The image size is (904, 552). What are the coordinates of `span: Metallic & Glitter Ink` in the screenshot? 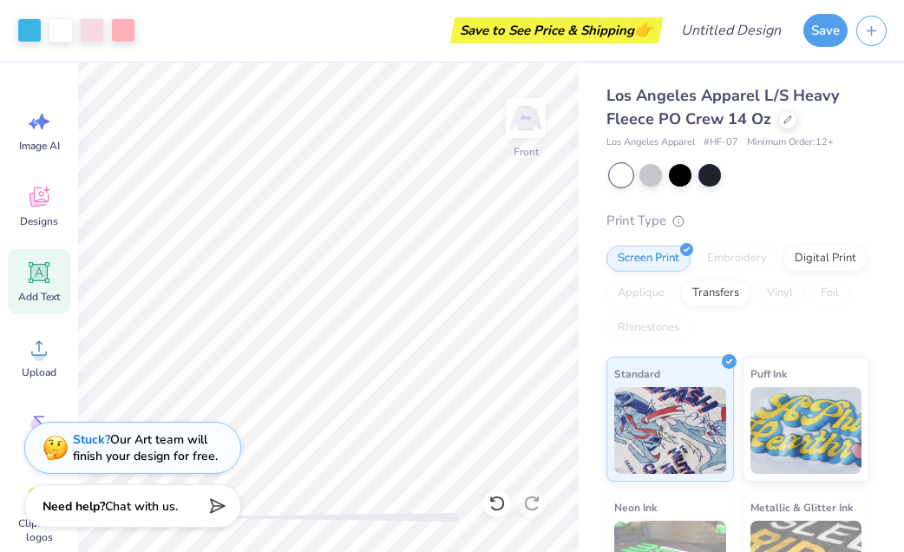 It's located at (802, 507).